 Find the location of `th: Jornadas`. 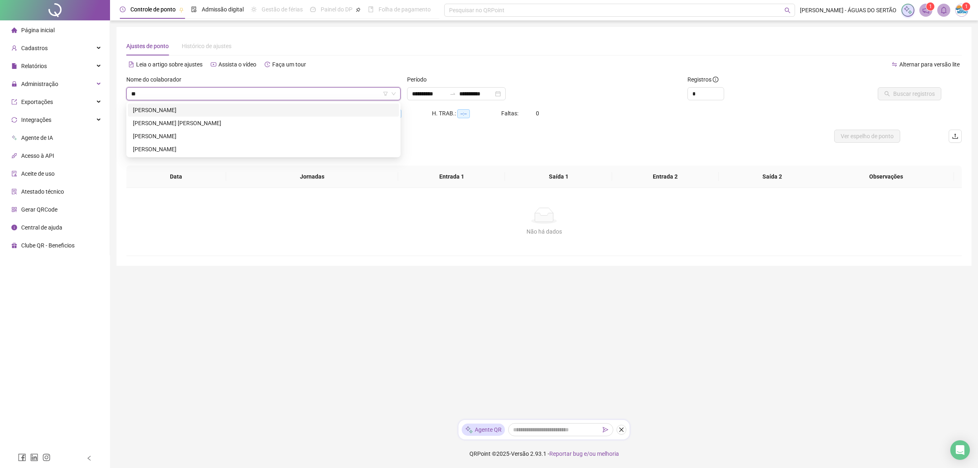

th: Jornadas is located at coordinates (312, 177).